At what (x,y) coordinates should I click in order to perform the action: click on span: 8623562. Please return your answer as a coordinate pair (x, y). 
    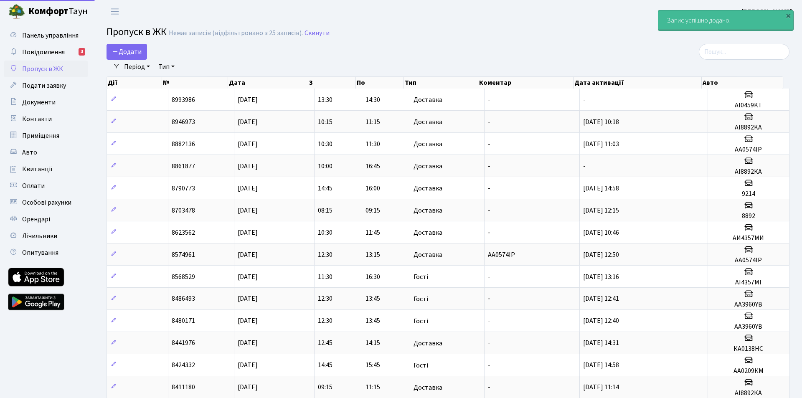
    Looking at the image, I should click on (183, 233).